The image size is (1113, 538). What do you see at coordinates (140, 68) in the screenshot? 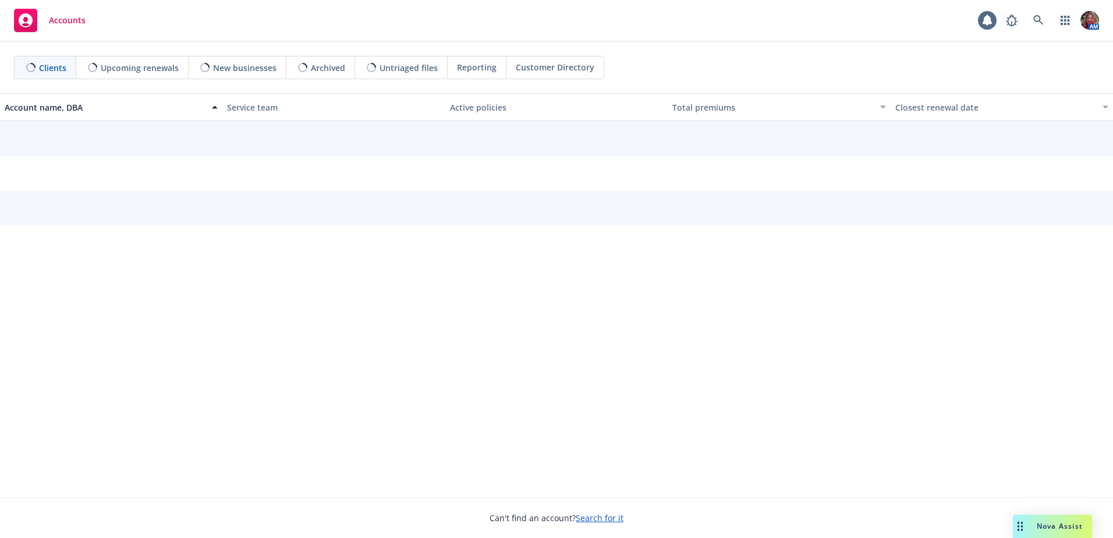
I see `span: Upcoming renewals` at bounding box center [140, 68].